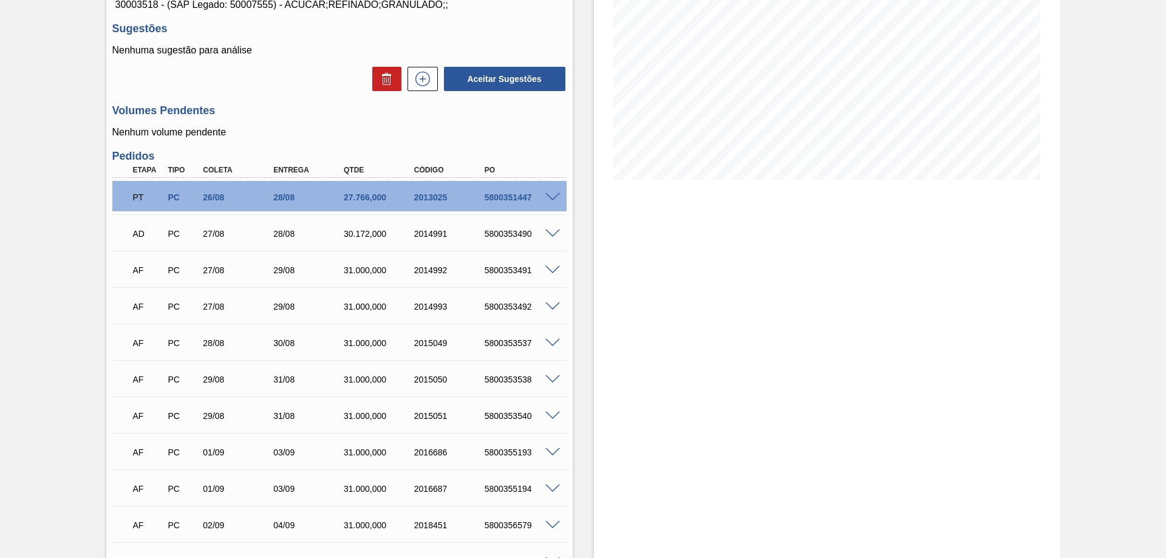 This screenshot has width=1166, height=558. What do you see at coordinates (521, 525) in the screenshot?
I see `div: 5800356579` at bounding box center [521, 525].